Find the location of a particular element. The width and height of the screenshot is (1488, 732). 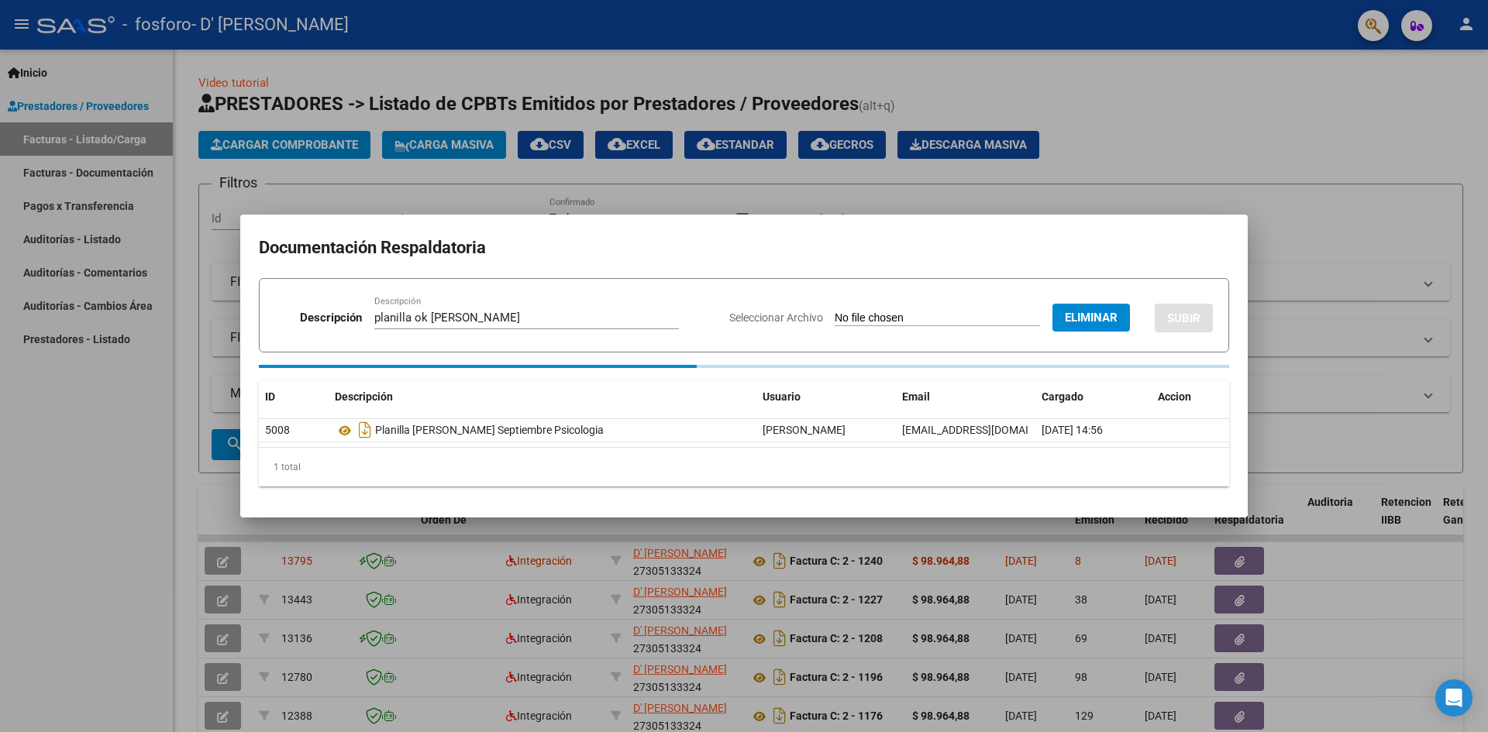

span: SUBIR is located at coordinates (1183, 318).